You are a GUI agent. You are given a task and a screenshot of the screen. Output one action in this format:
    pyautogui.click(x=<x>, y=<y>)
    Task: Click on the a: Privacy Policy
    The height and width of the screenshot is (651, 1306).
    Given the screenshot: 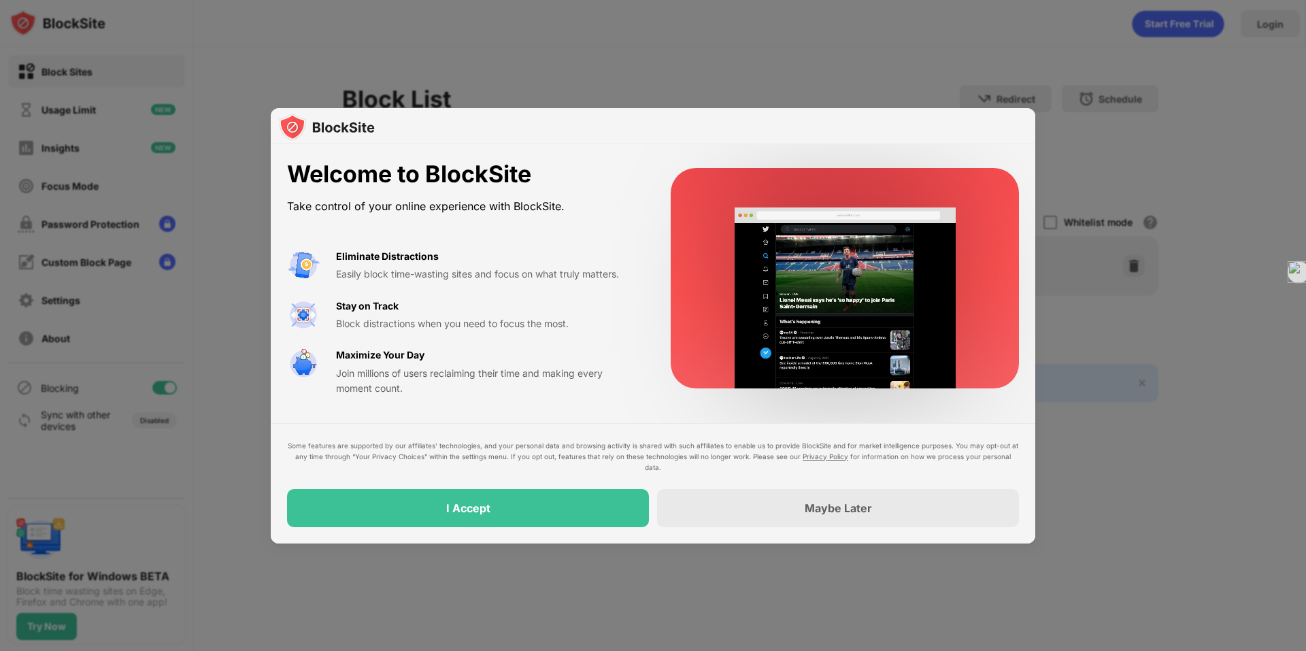 What is the action you would take?
    pyautogui.click(x=825, y=456)
    